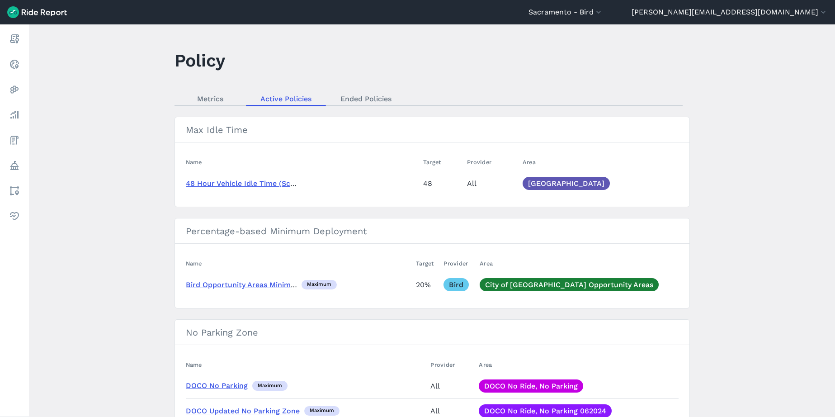 The width and height of the screenshot is (835, 417). I want to click on td: 20%, so click(426, 284).